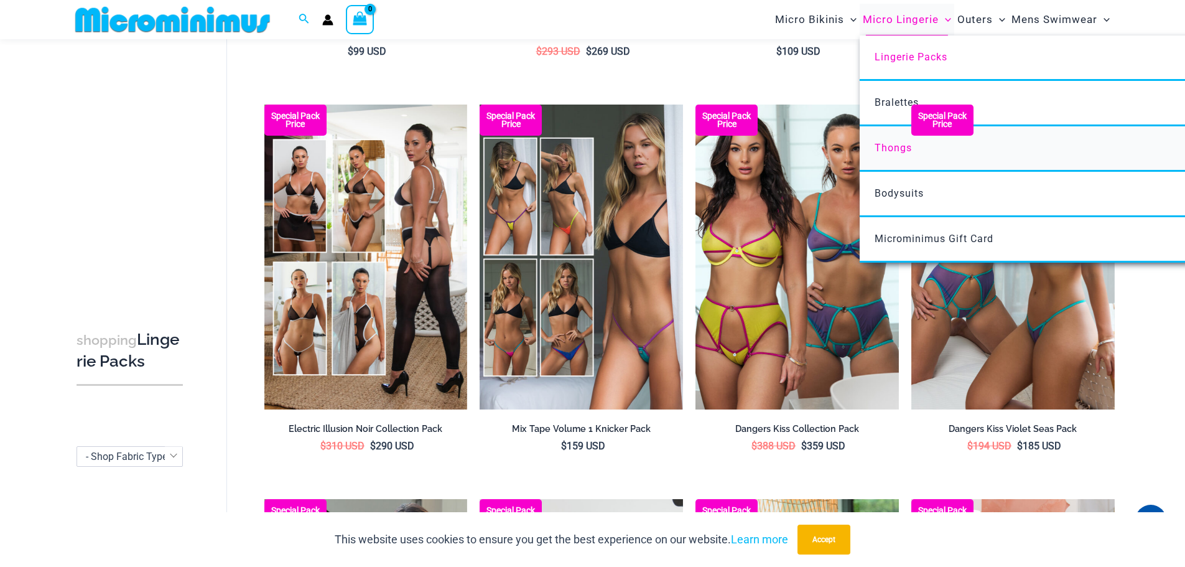 This screenshot has height=567, width=1185. What do you see at coordinates (367, 51) in the screenshot?
I see `bdi: 99 USD` at bounding box center [367, 51].